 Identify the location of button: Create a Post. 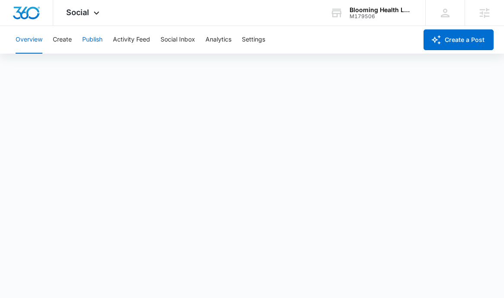
(459, 40).